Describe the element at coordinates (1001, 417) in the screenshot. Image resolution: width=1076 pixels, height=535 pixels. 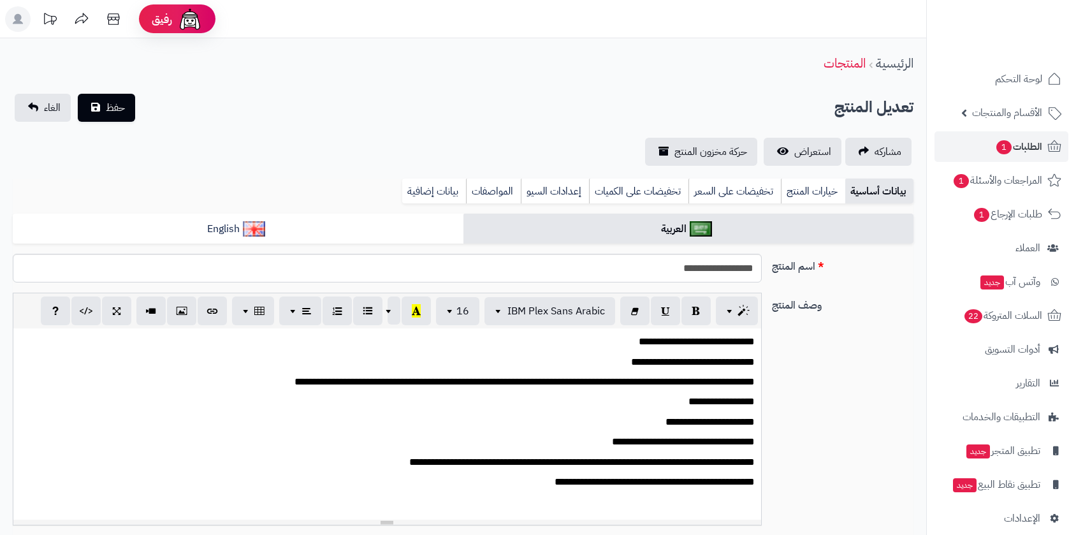
I see `span: التطبيقات والخدمات` at that location.